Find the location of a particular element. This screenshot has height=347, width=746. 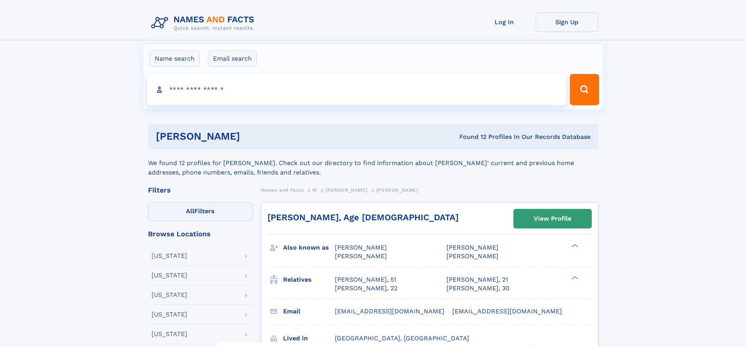

h3: Relatives is located at coordinates (309, 280).